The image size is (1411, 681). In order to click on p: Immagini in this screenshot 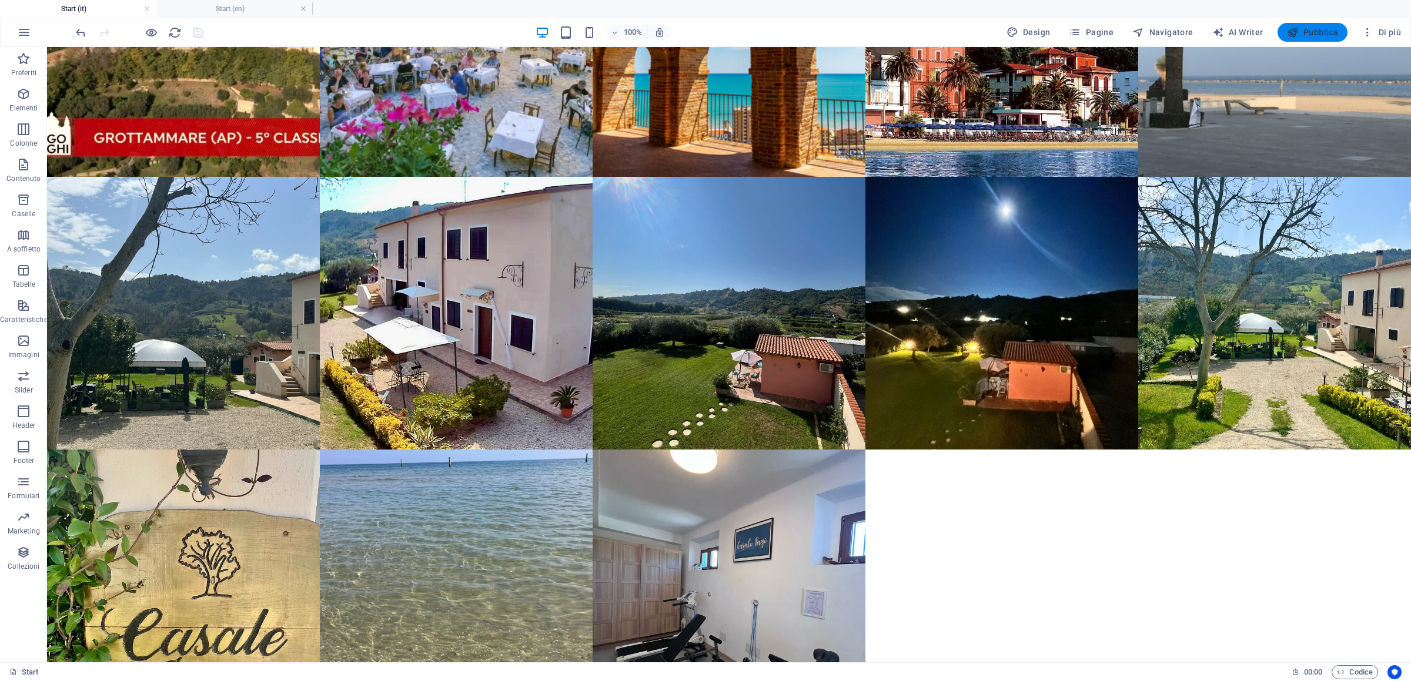, I will do `click(24, 355)`.